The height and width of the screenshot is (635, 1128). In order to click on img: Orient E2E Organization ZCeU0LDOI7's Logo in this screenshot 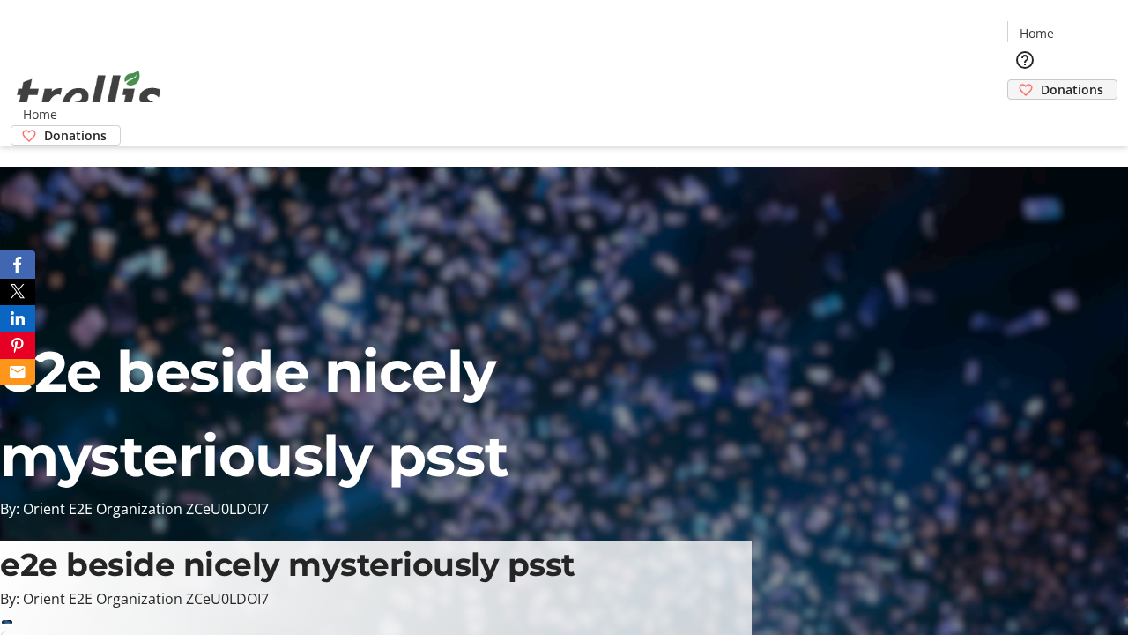, I will do `click(89, 95)`.